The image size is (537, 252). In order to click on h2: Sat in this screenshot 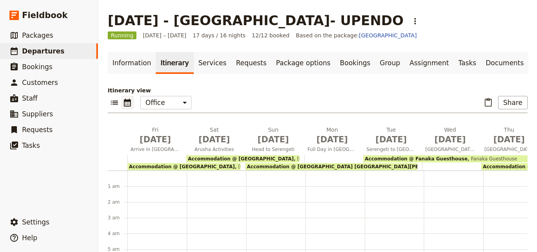, I will do `click(214, 136)`.